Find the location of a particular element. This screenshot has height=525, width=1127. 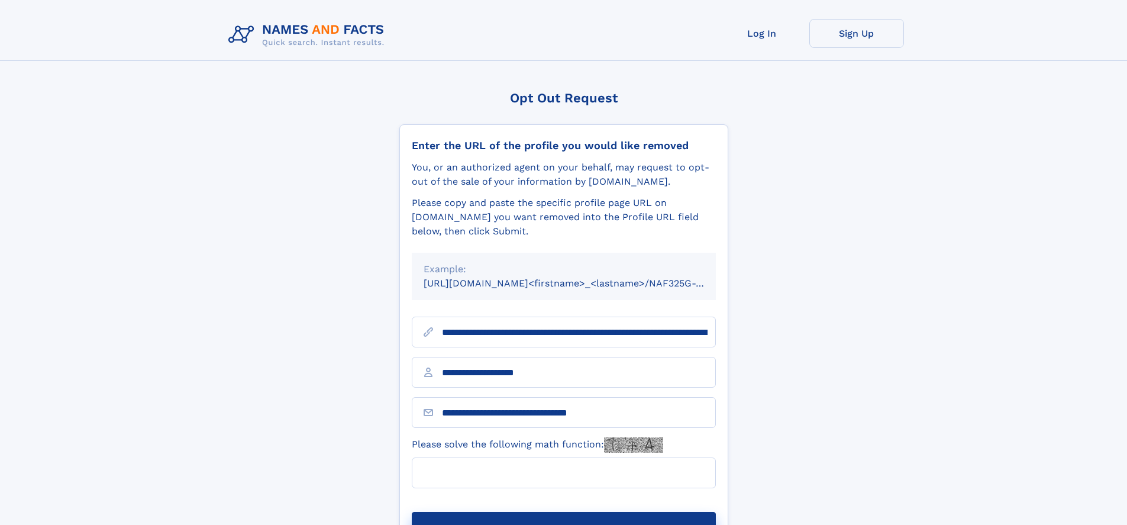

img: Logo Names and Facts is located at coordinates (309, 35).